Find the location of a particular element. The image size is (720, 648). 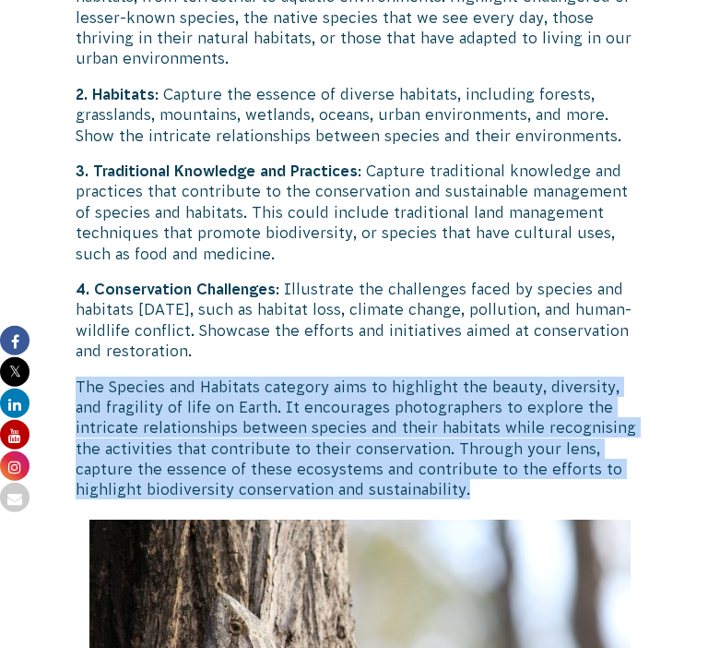

strong: 2. Habitats is located at coordinates (115, 94).